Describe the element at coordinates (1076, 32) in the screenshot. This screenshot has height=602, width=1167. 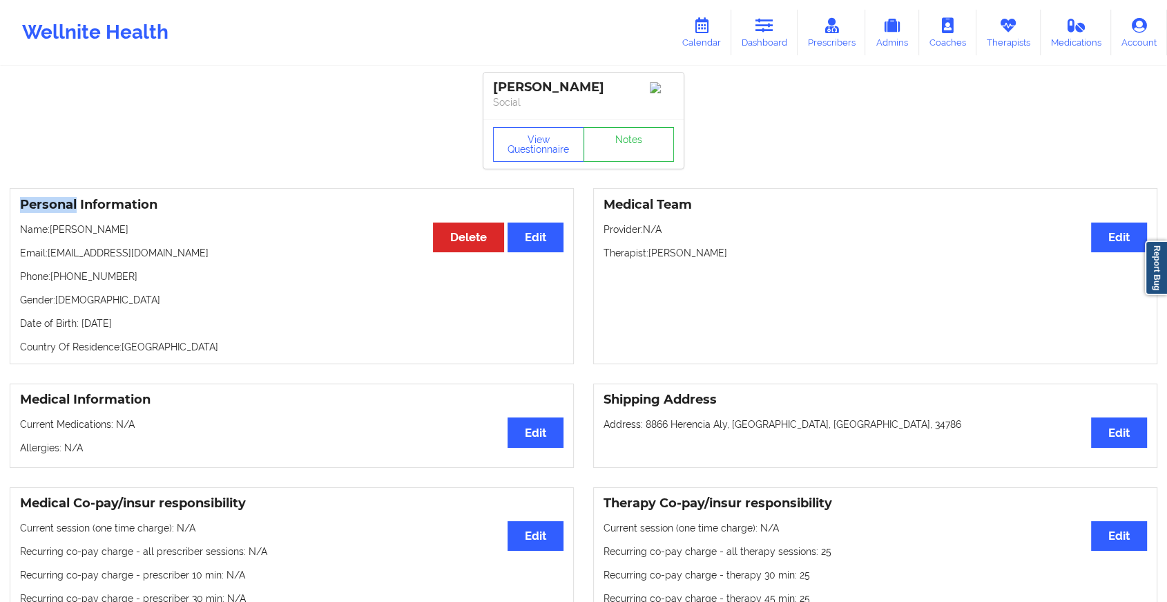
I see `a: Medications` at that location.